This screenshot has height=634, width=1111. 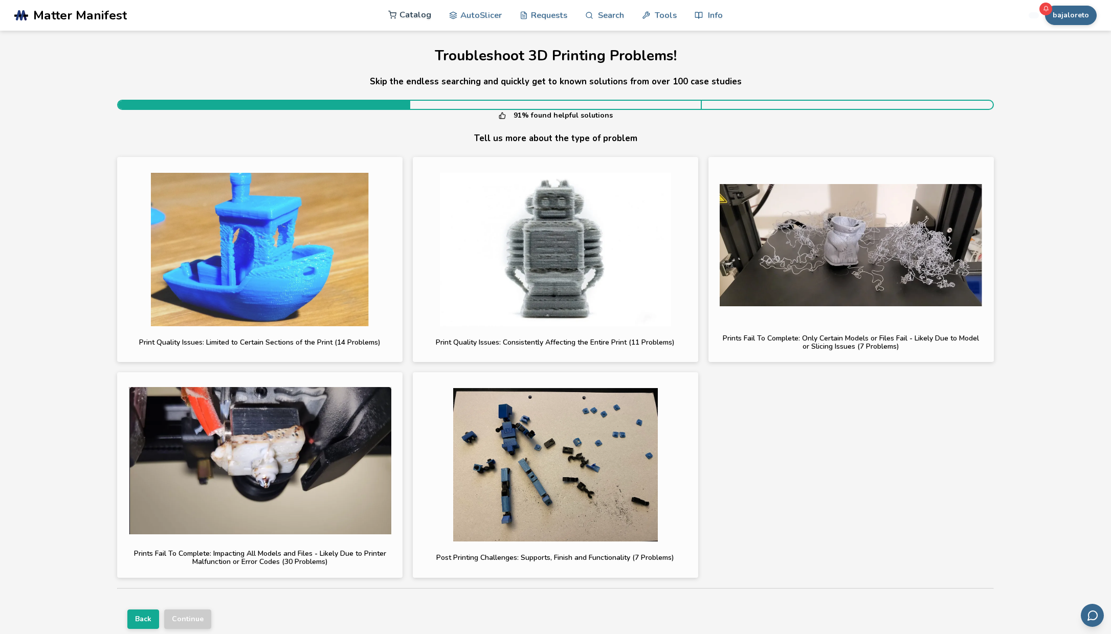 What do you see at coordinates (555, 82) in the screenshot?
I see `h5: Skip the endless searching and quickly get to known solutions from over 100 case studies` at bounding box center [555, 82].